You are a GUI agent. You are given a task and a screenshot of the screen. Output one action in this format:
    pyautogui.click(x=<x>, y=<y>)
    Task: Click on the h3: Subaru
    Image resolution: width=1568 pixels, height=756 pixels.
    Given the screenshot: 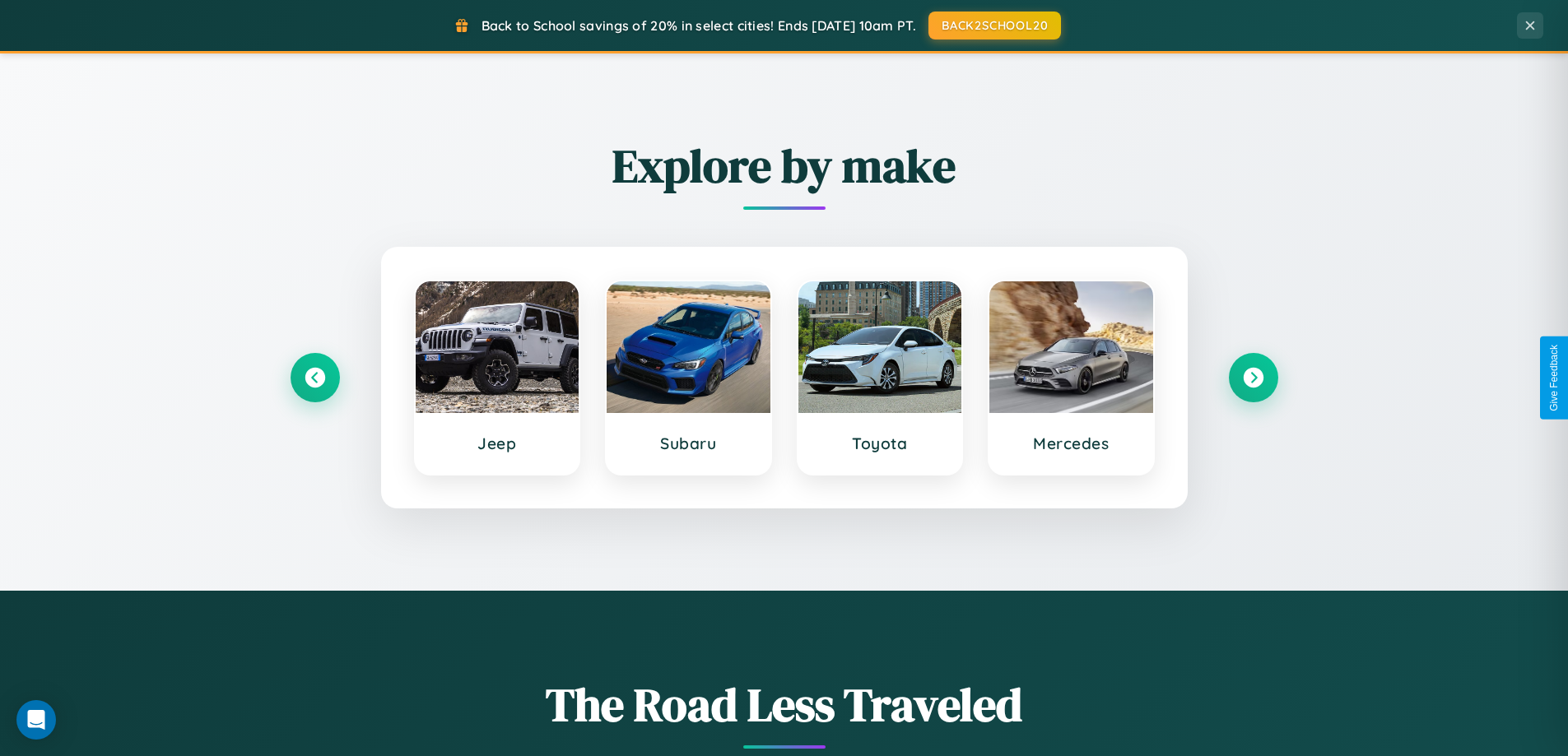 What is the action you would take?
    pyautogui.click(x=688, y=444)
    